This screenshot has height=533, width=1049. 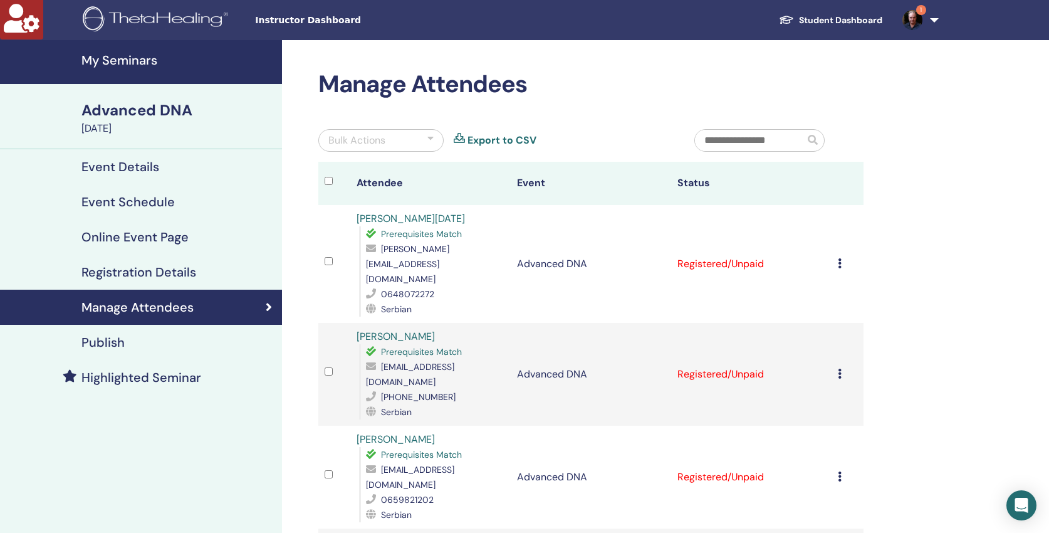 I want to click on span: Instructor Dashboard, so click(x=349, y=20).